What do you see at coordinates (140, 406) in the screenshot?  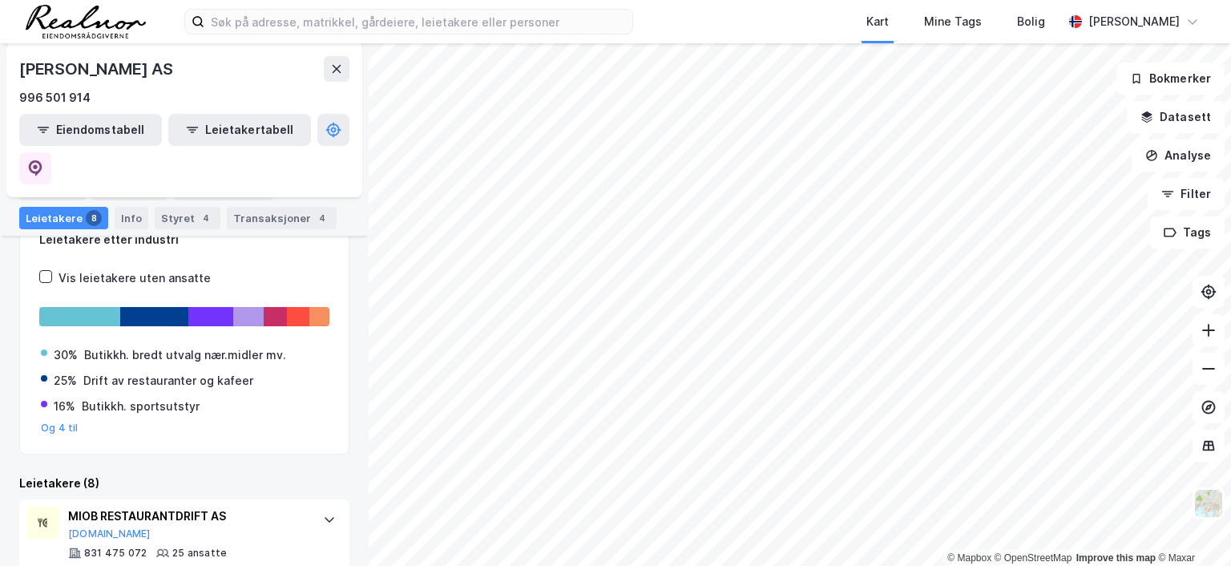 I see `div: Butikkh. sportsutstyr` at bounding box center [140, 406].